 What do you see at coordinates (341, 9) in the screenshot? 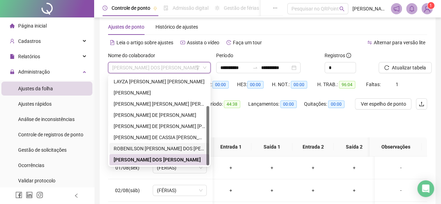
I see `span: search` at bounding box center [341, 9].